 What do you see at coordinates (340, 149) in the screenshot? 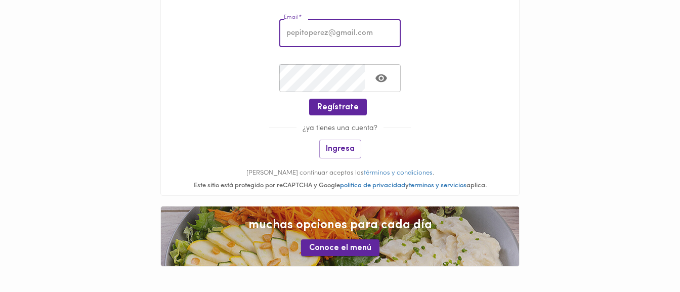
I see `button: Ingresa` at bounding box center [340, 149].